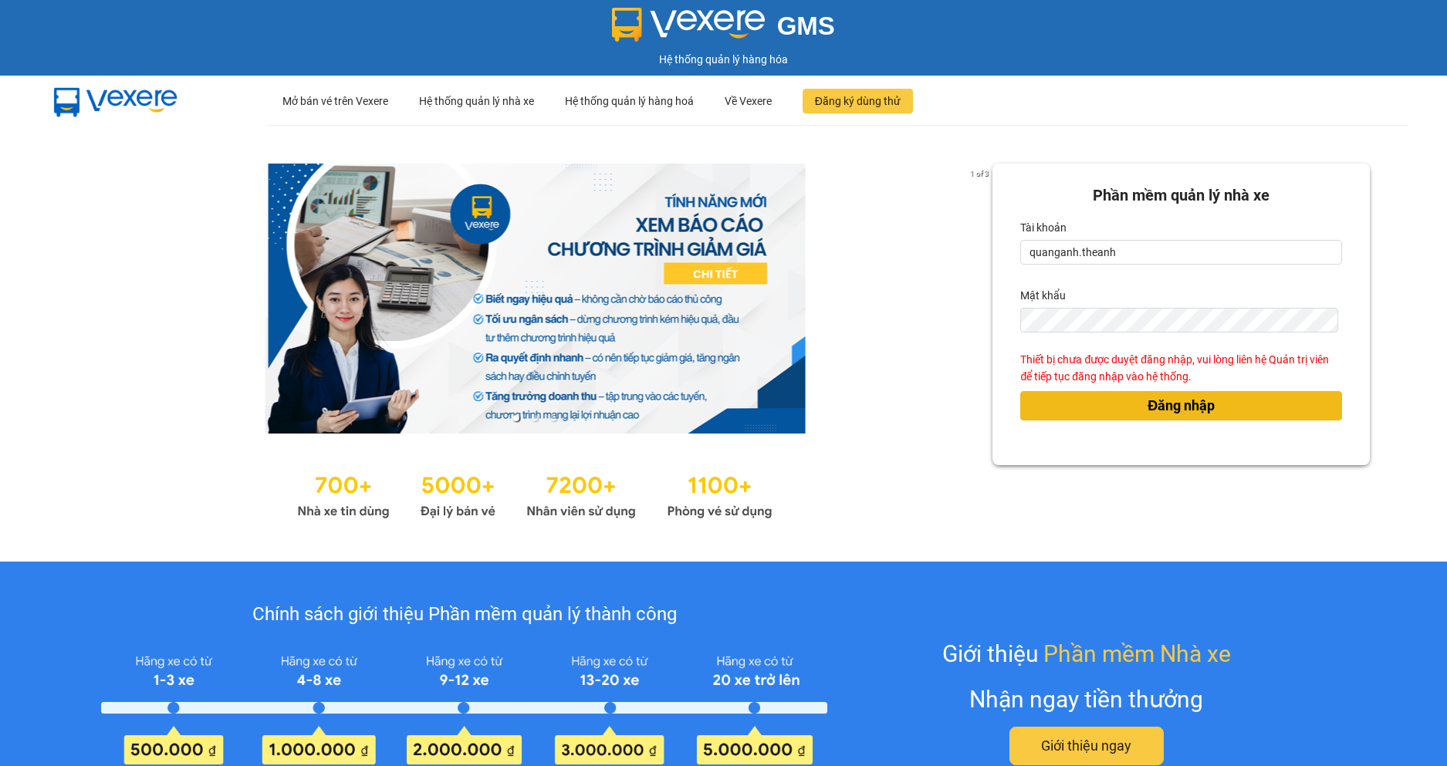  What do you see at coordinates (1086, 746) in the screenshot?
I see `span: Giới thiệu ngay` at bounding box center [1086, 746].